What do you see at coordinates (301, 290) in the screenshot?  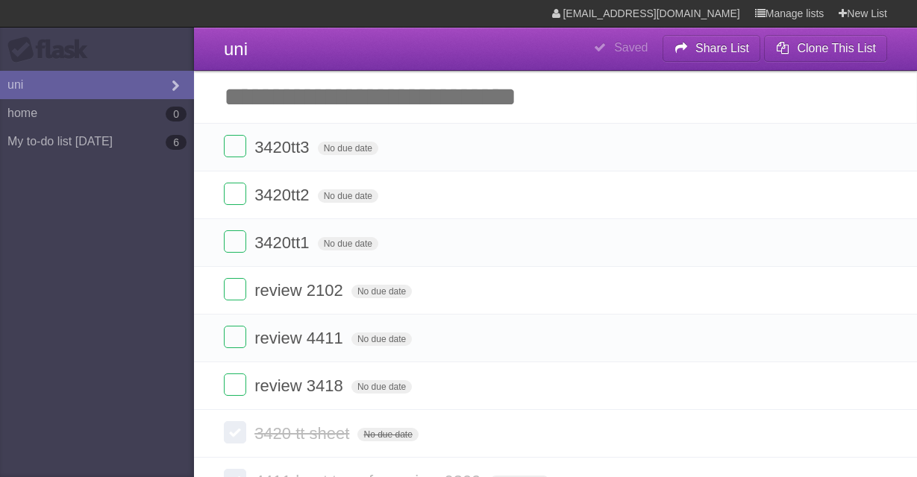 I see `span: review 2102` at bounding box center [301, 290].